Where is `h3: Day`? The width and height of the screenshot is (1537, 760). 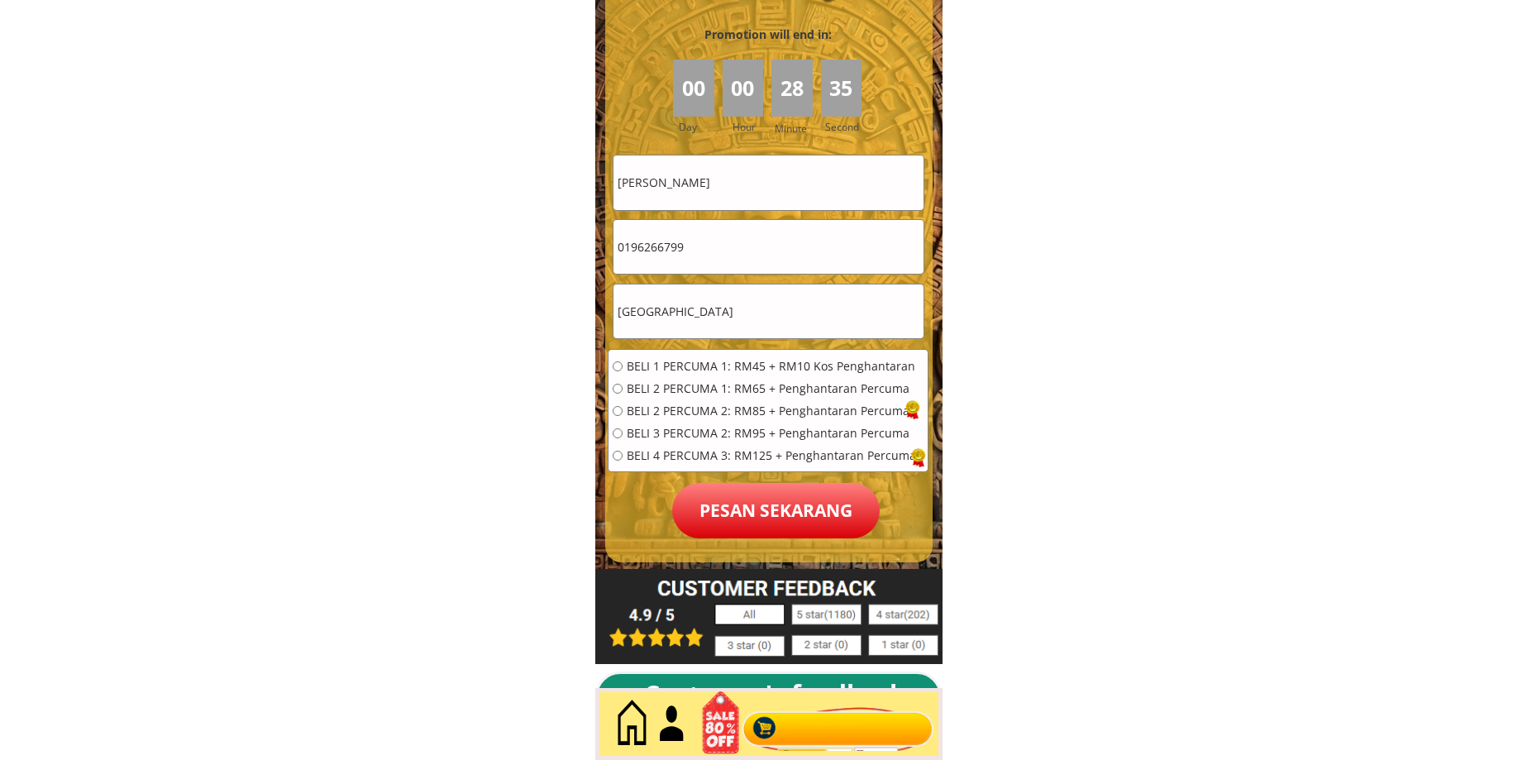
h3: Day is located at coordinates (700, 127).